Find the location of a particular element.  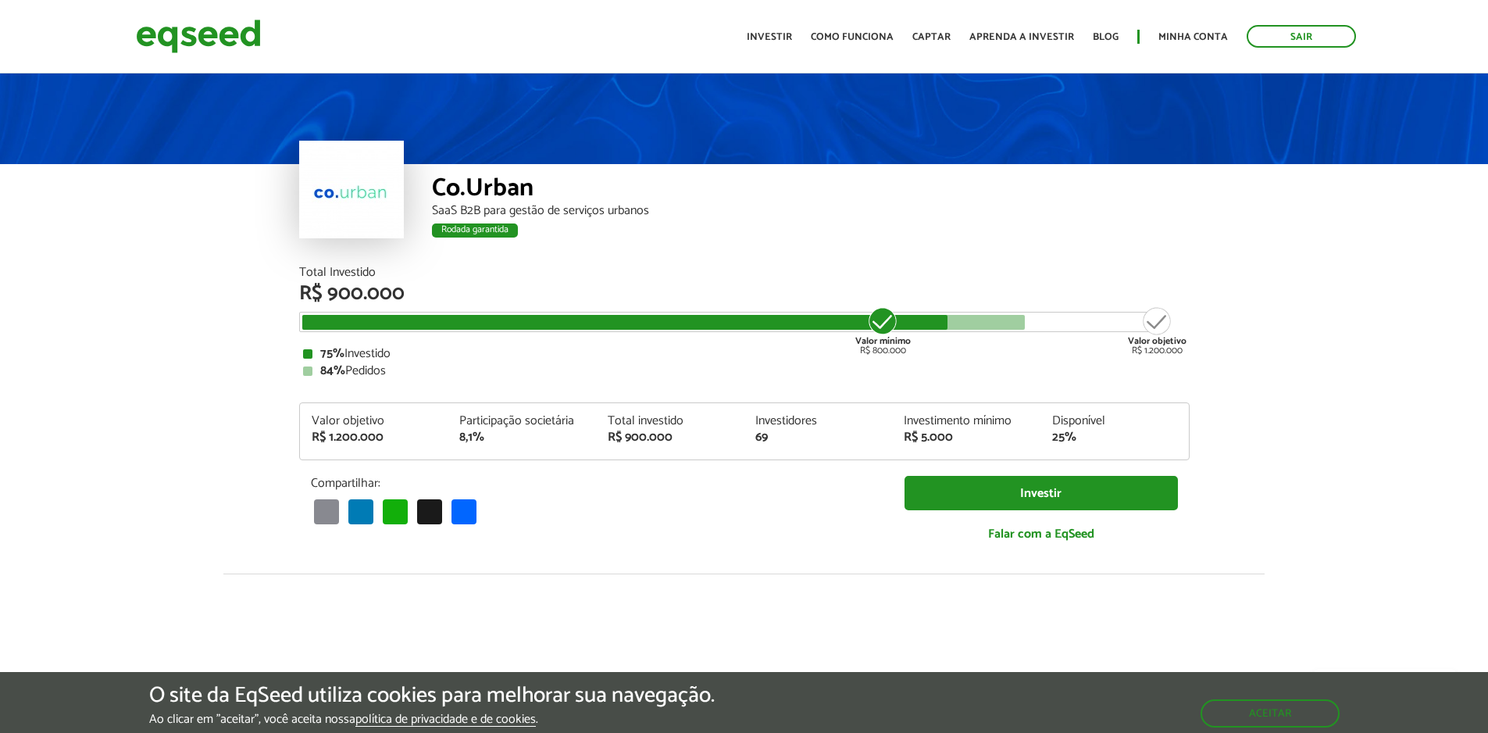

p: Compartilhar: is located at coordinates (596, 483).